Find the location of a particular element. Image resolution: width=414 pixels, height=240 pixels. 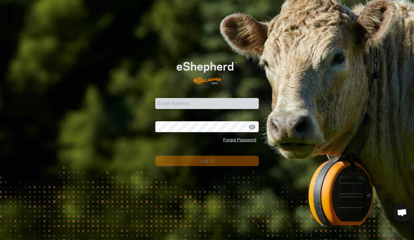

button: Log In is located at coordinates (207, 161).